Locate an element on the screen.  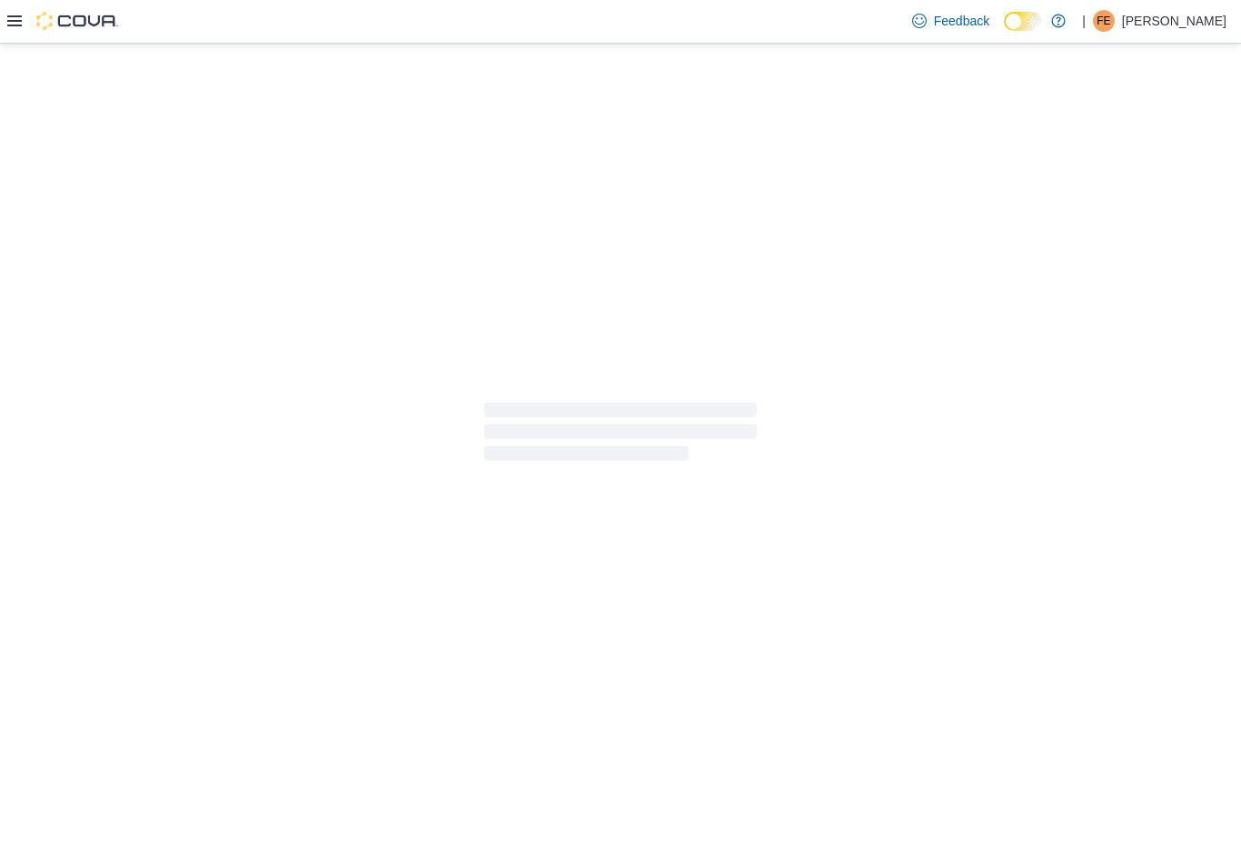
span: Loading is located at coordinates (620, 435).